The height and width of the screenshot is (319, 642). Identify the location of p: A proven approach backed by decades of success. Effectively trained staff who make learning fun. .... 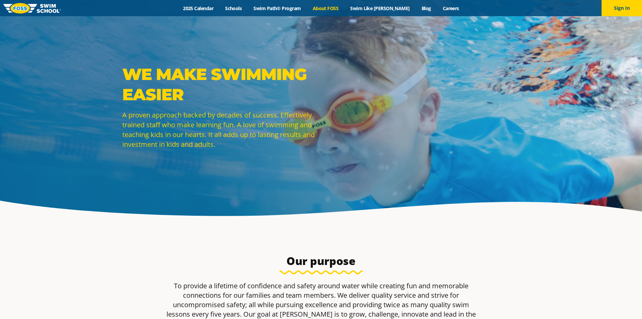
(220, 129).